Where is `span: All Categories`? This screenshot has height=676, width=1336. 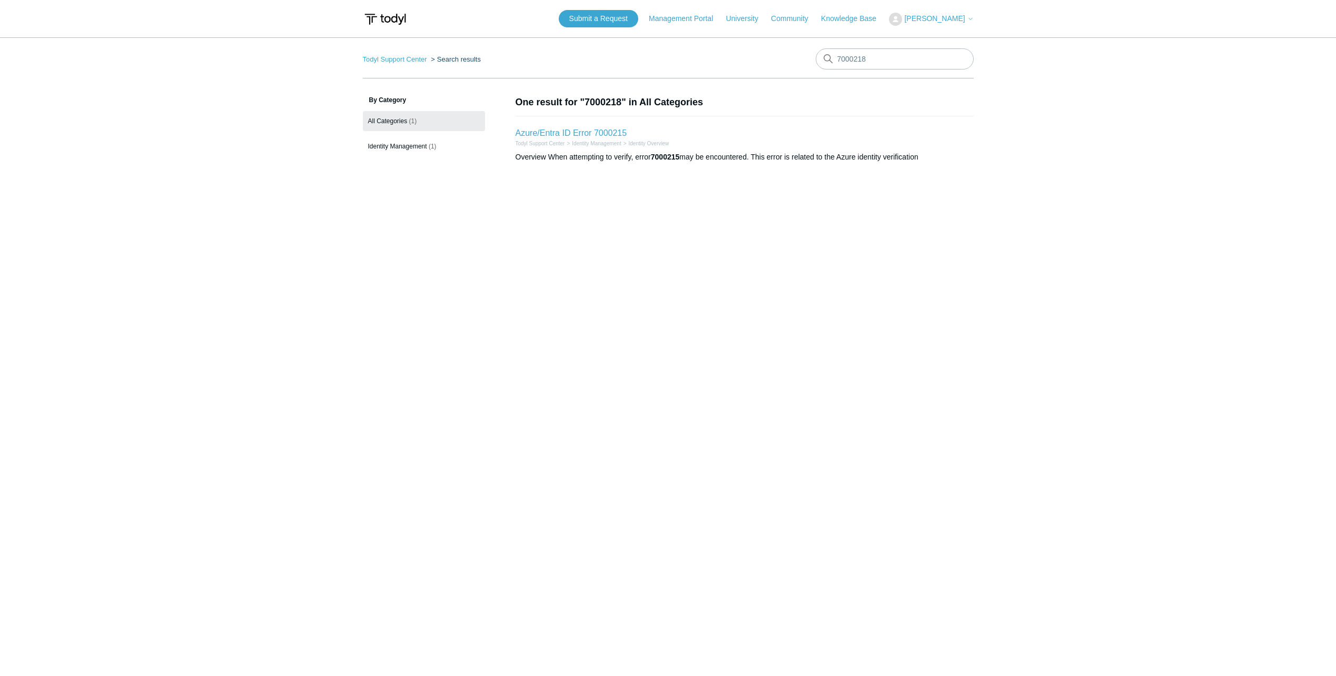
span: All Categories is located at coordinates (388, 121).